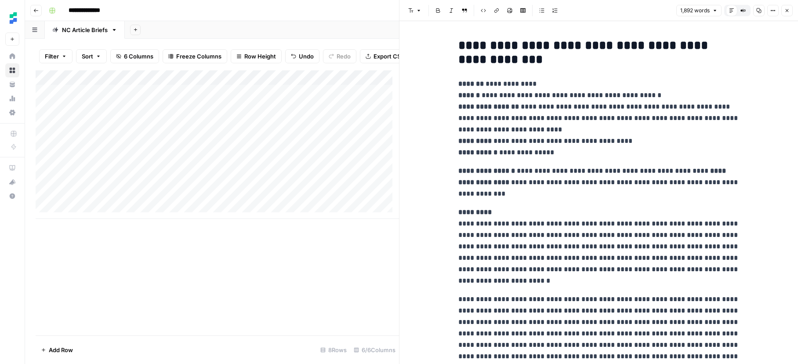 The image size is (798, 364). What do you see at coordinates (56, 56) in the screenshot?
I see `button: Filter` at bounding box center [56, 56].